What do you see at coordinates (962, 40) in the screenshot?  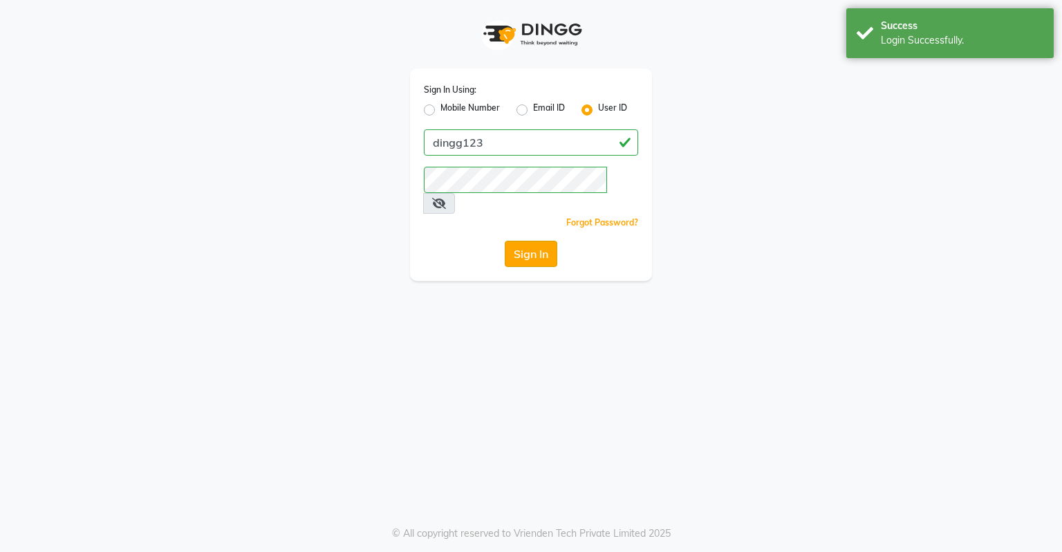 I see `div: Login Successfully.` at bounding box center [962, 40].